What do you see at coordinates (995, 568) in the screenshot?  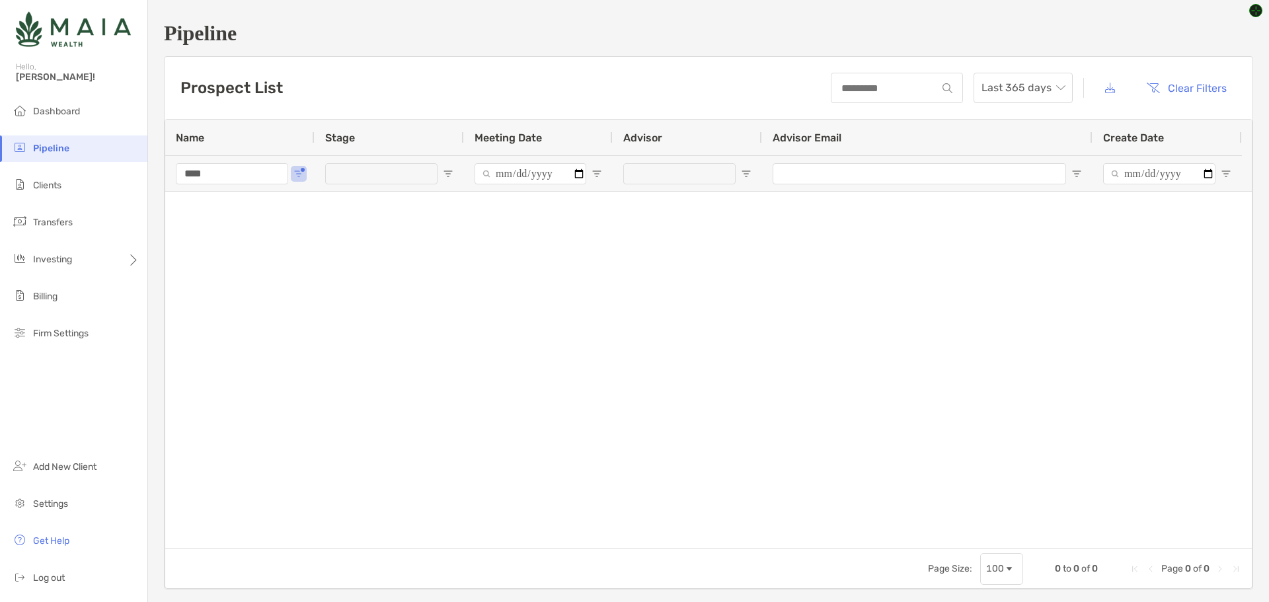 I see `div: 100` at bounding box center [995, 568].